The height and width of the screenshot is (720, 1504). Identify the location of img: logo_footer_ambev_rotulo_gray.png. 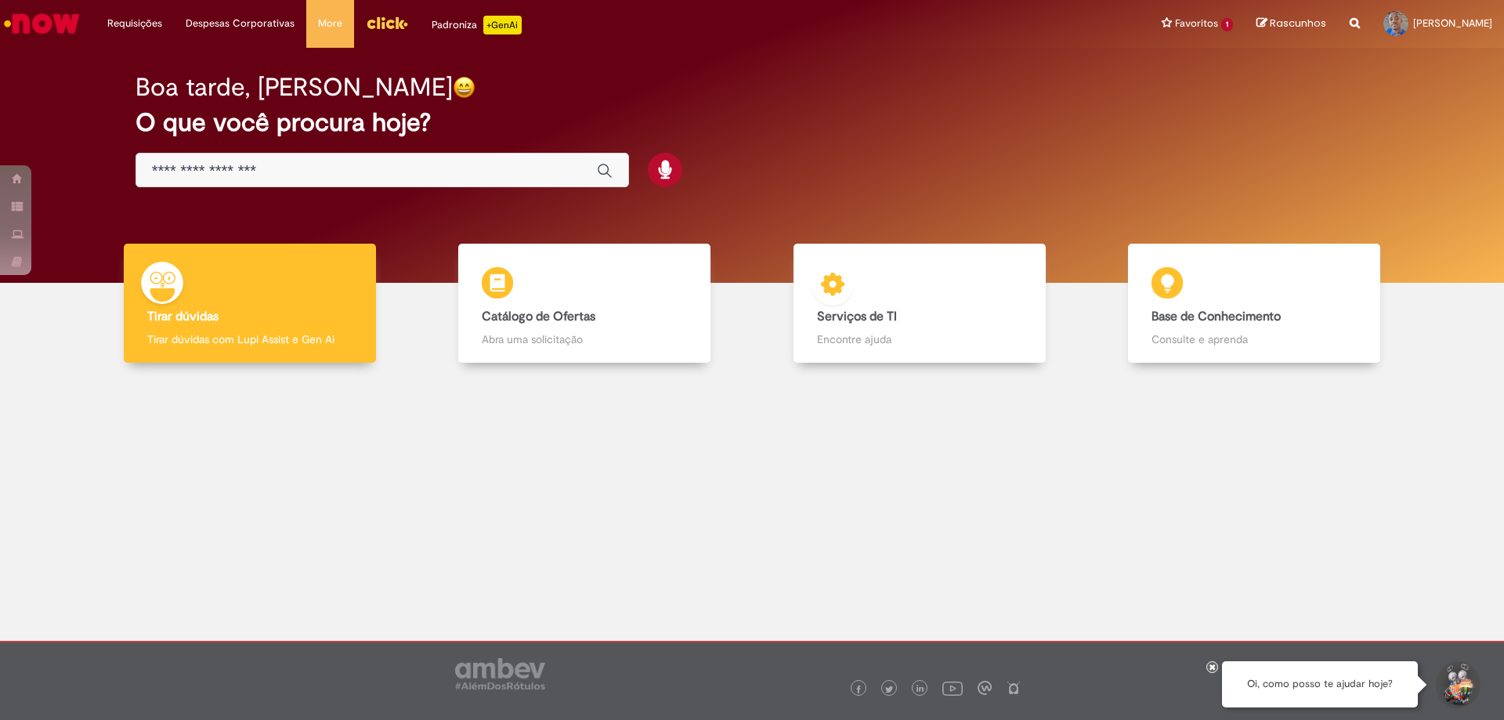
(500, 674).